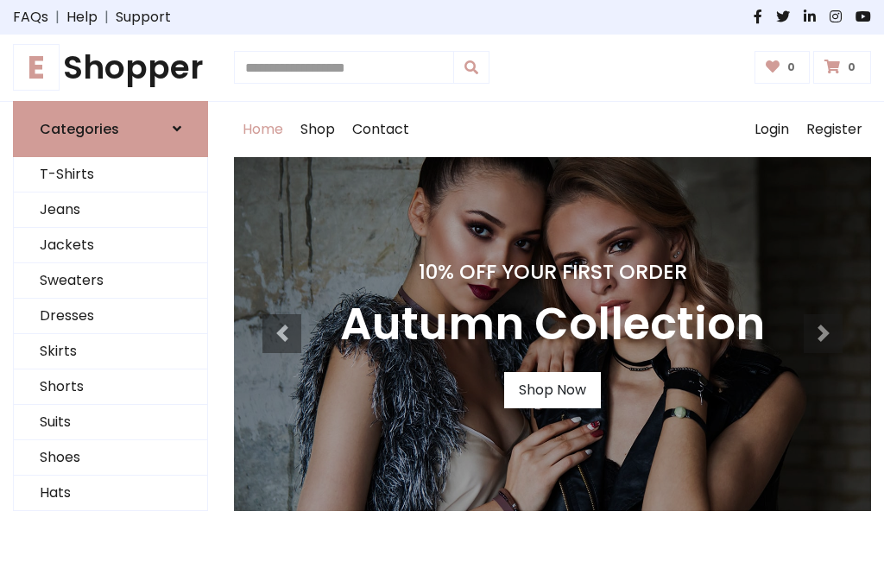  Describe the element at coordinates (110, 210) in the screenshot. I see `a: Jeans` at that location.